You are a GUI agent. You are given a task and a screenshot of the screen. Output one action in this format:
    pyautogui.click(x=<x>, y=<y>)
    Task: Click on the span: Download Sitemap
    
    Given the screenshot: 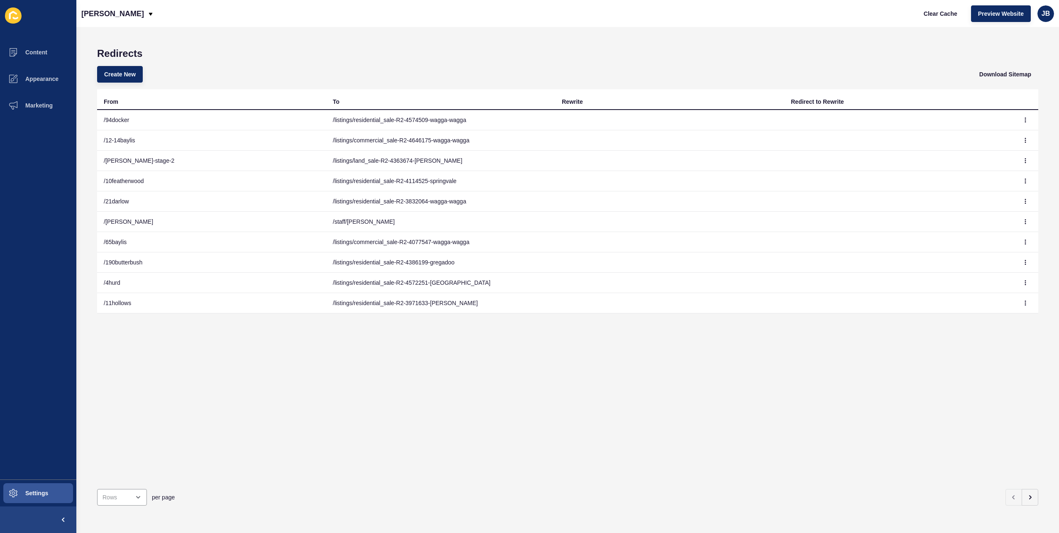 What is the action you would take?
    pyautogui.click(x=1005, y=74)
    